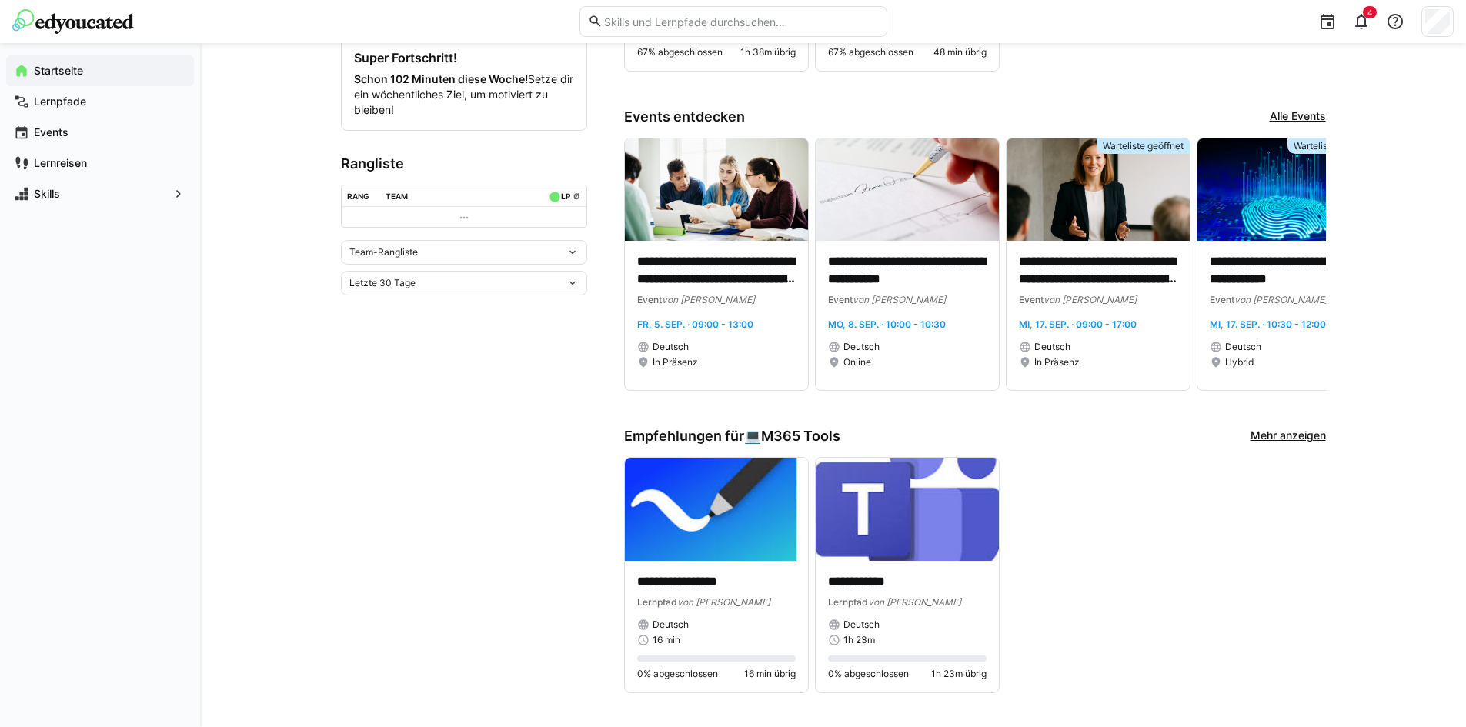 The image size is (1466, 727). Describe the element at coordinates (1268, 324) in the screenshot. I see `span: Mi, 17. Sep. · 10:30 - 12:00` at that location.